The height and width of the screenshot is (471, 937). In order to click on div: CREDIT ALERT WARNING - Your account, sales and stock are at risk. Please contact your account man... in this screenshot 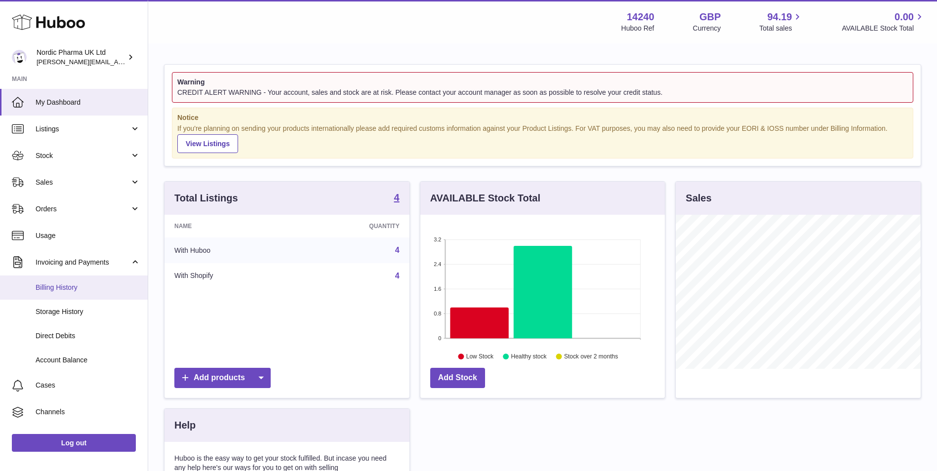, I will do `click(542, 92)`.